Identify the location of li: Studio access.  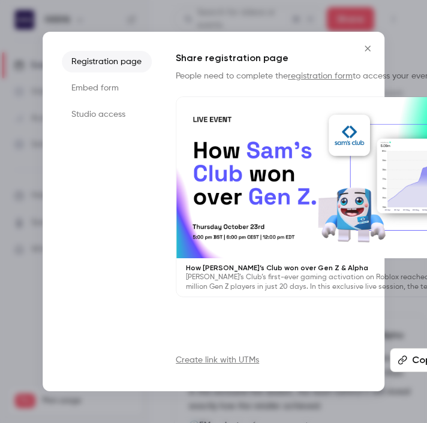
(107, 115).